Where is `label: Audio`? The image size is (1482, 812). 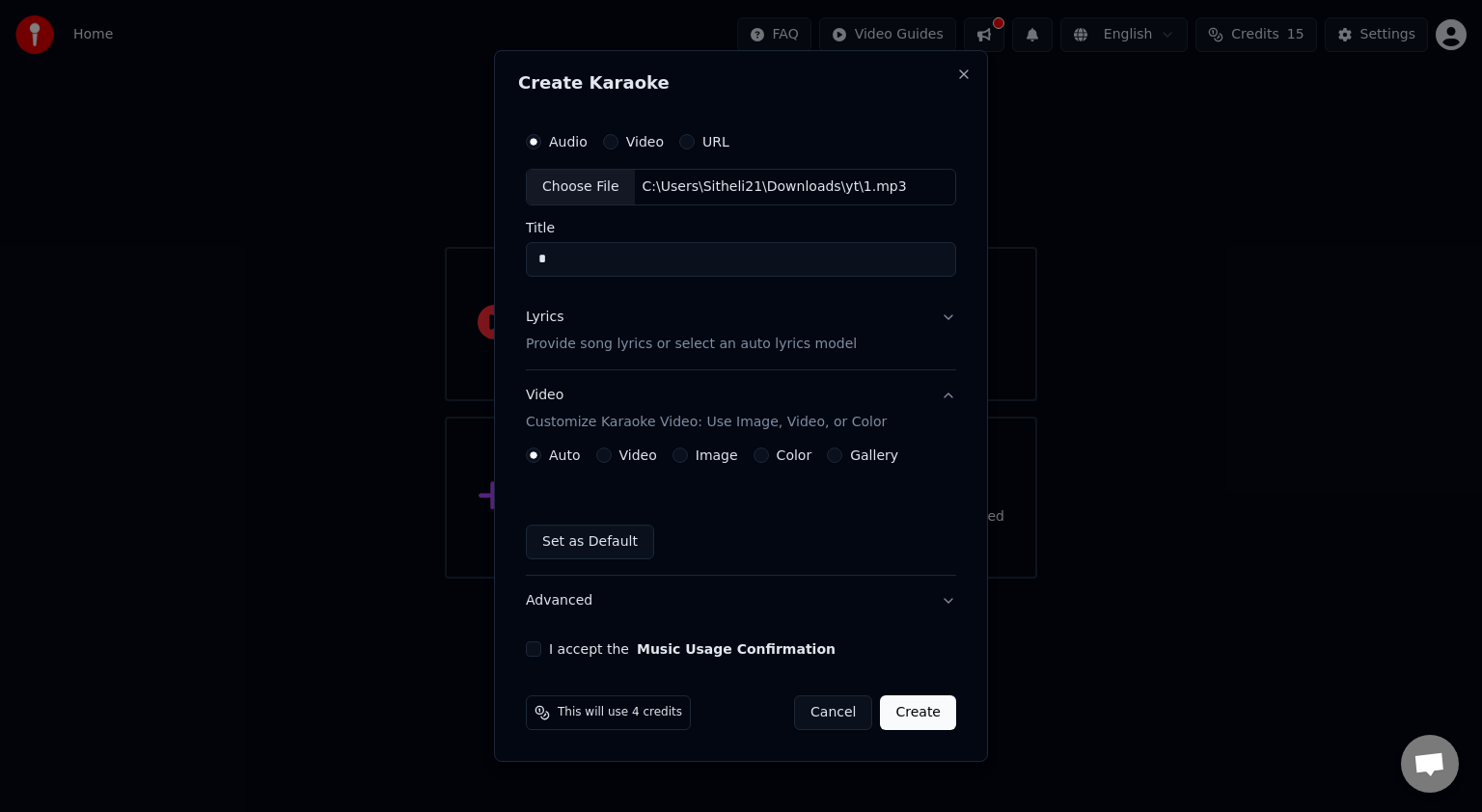
label: Audio is located at coordinates (569, 142).